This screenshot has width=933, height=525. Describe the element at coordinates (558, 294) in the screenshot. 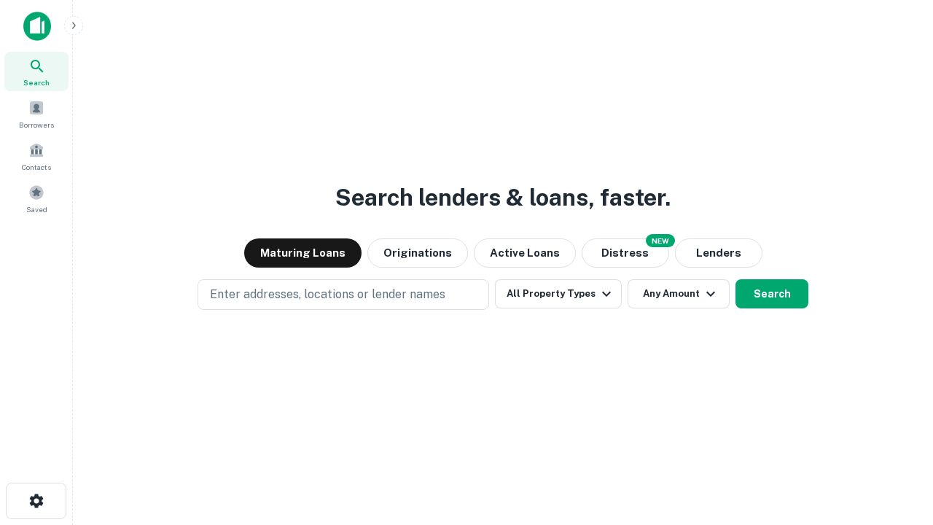

I see `button: All Property Types` at that location.